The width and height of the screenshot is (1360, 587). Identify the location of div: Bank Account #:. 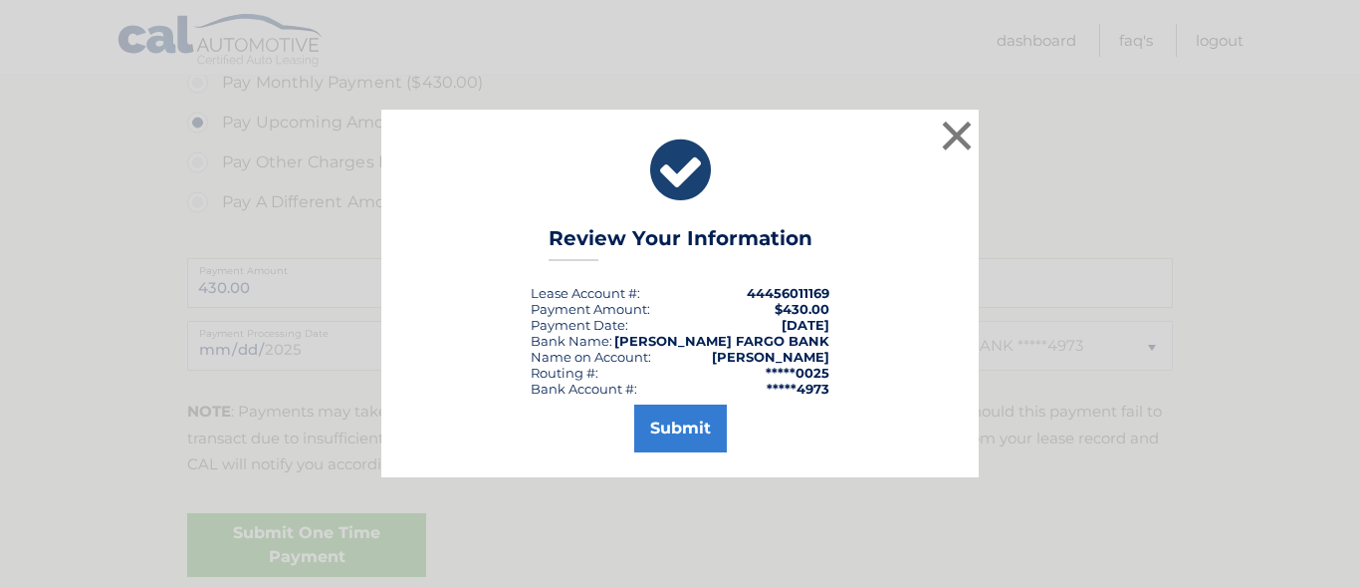
(584, 388).